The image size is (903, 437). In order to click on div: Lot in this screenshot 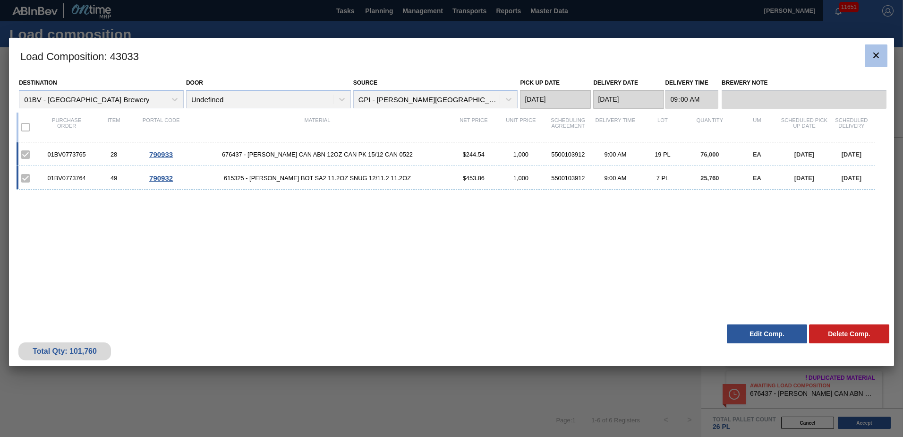, I will do `click(663, 127)`.